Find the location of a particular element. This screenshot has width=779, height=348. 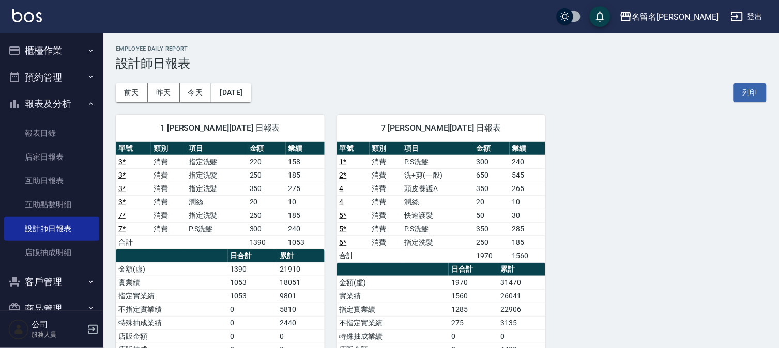

td: P.S洗髮 is located at coordinates (216, 229).